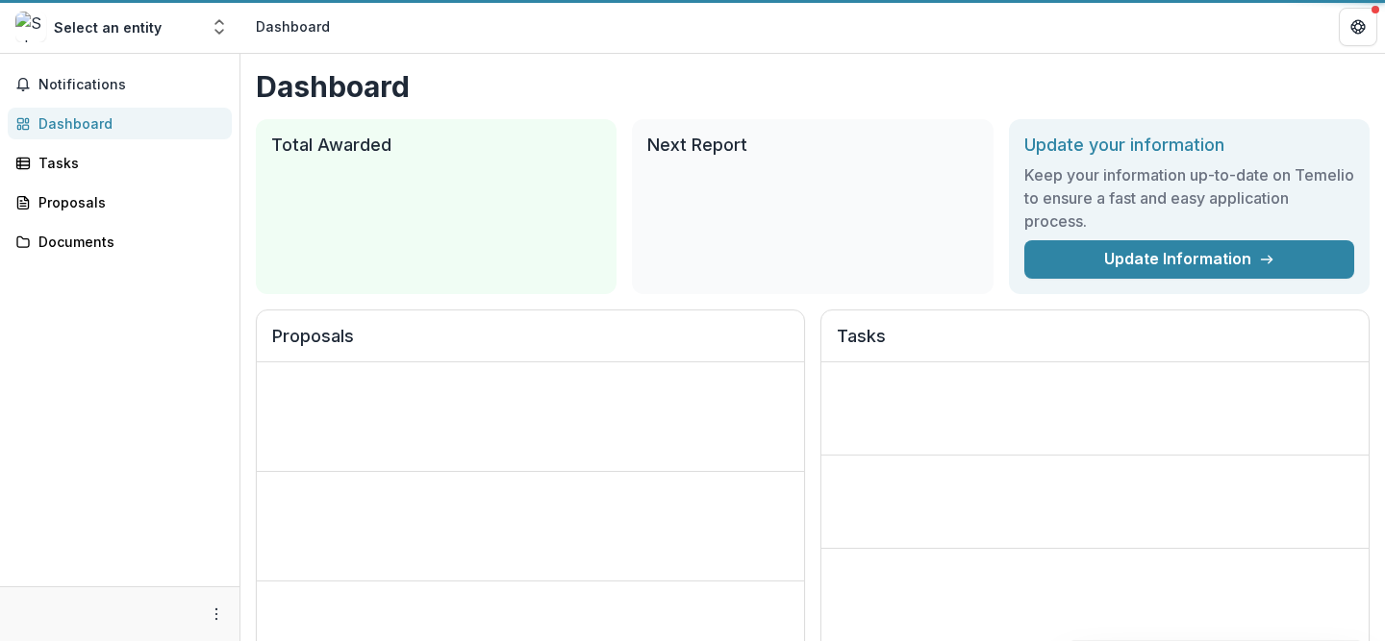 Image resolution: width=1385 pixels, height=641 pixels. What do you see at coordinates (812, 145) in the screenshot?
I see `h2: Next Report` at bounding box center [812, 145].